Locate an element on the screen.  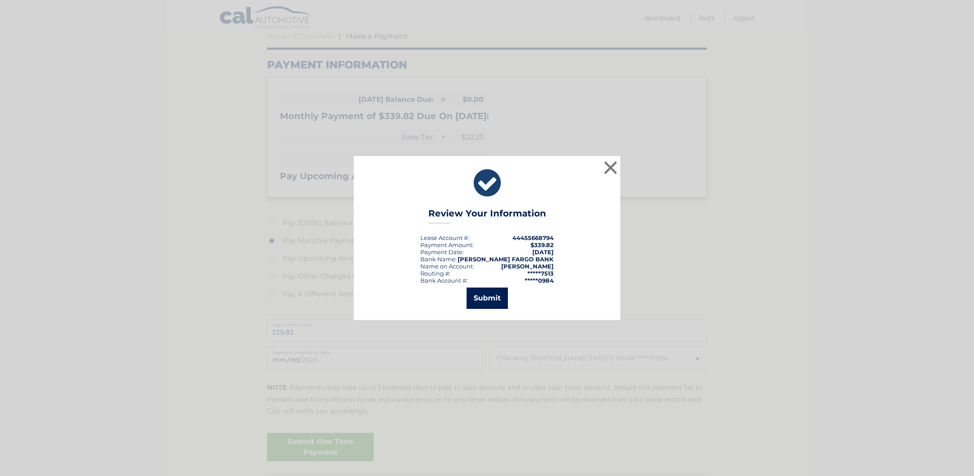
div: Bank Account #: is located at coordinates (444, 280).